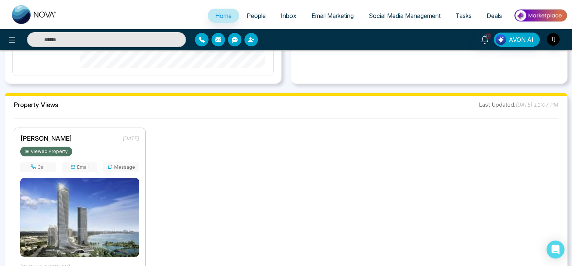 The height and width of the screenshot is (266, 572). I want to click on img: User Avatar, so click(553, 39).